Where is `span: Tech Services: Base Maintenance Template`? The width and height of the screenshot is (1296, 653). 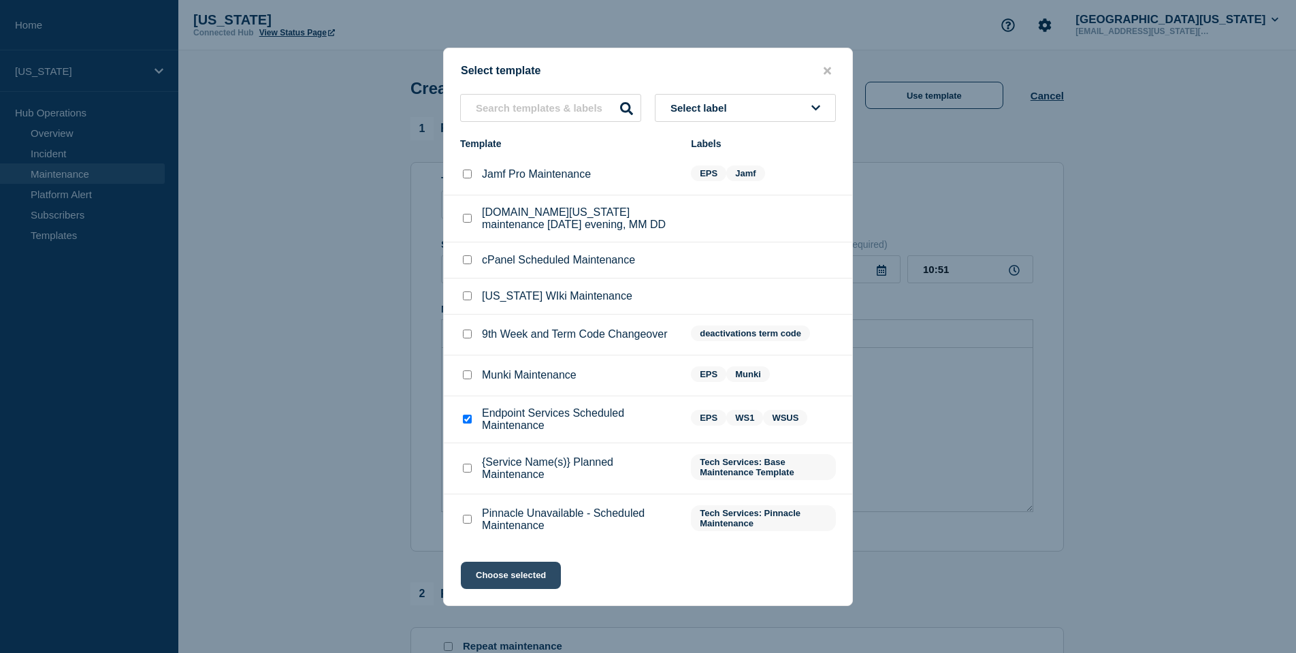 span: Tech Services: Base Maintenance Template is located at coordinates (763, 467).